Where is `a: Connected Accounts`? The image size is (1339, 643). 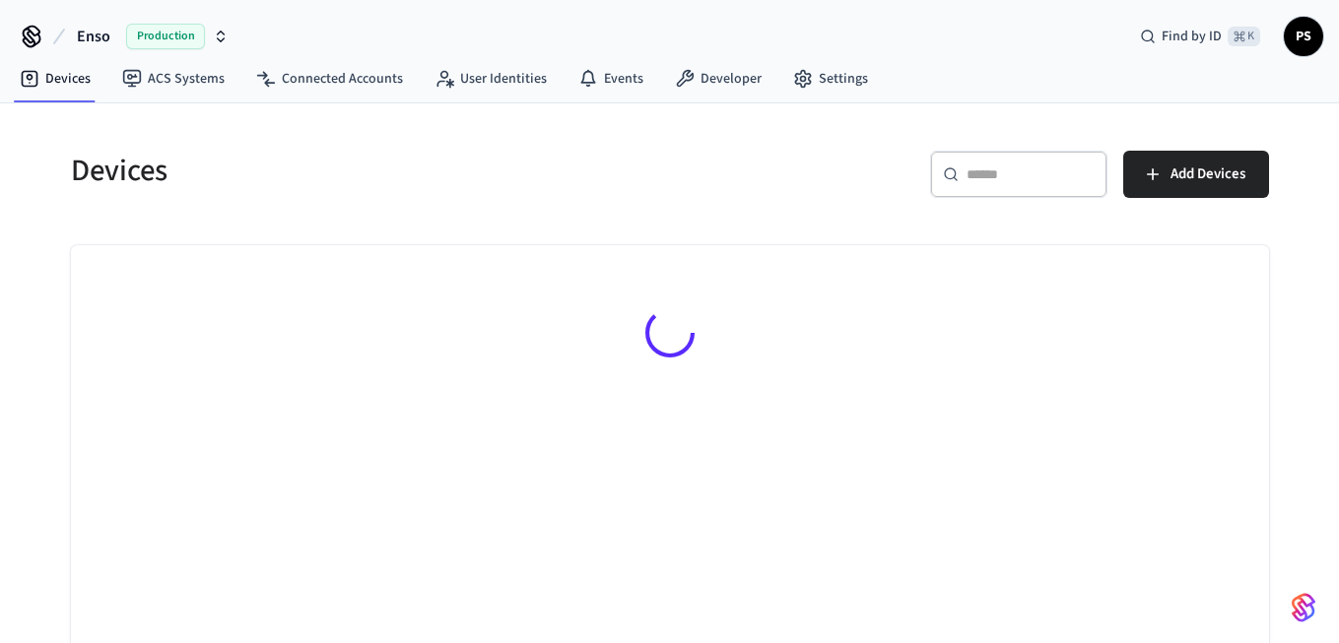 a: Connected Accounts is located at coordinates (329, 79).